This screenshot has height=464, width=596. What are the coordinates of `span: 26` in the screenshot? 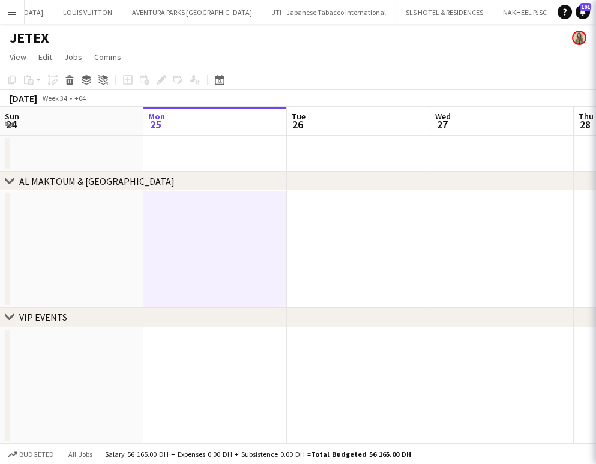 It's located at (297, 124).